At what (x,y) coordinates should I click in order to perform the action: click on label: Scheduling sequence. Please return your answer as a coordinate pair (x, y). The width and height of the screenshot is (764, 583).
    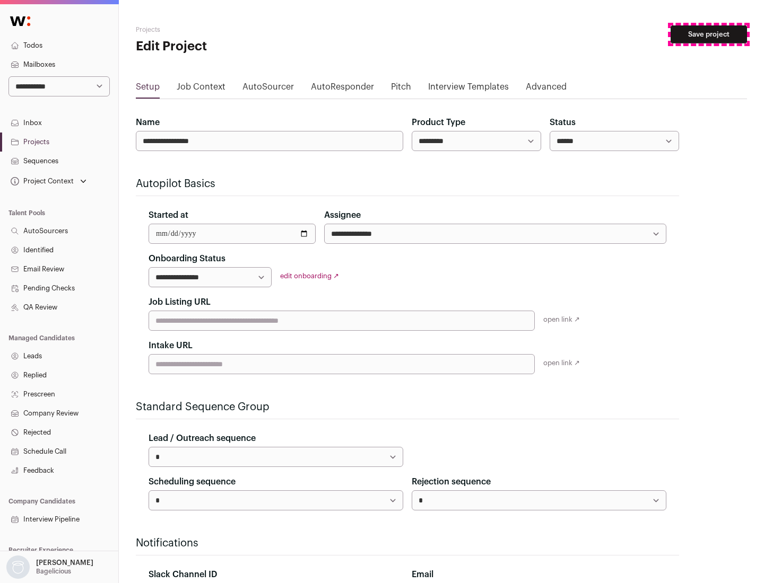
    Looking at the image, I should click on (192, 482).